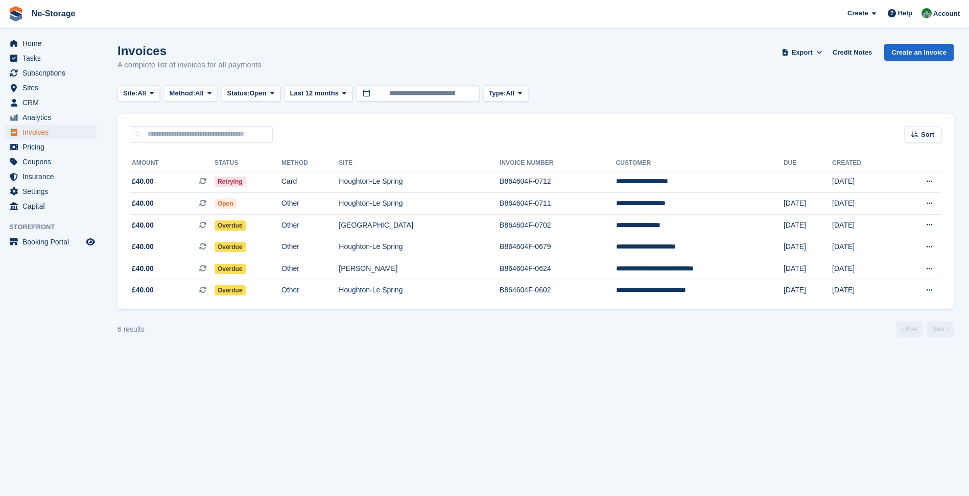  Describe the element at coordinates (53, 13) in the screenshot. I see `a: Ne-Storage` at that location.